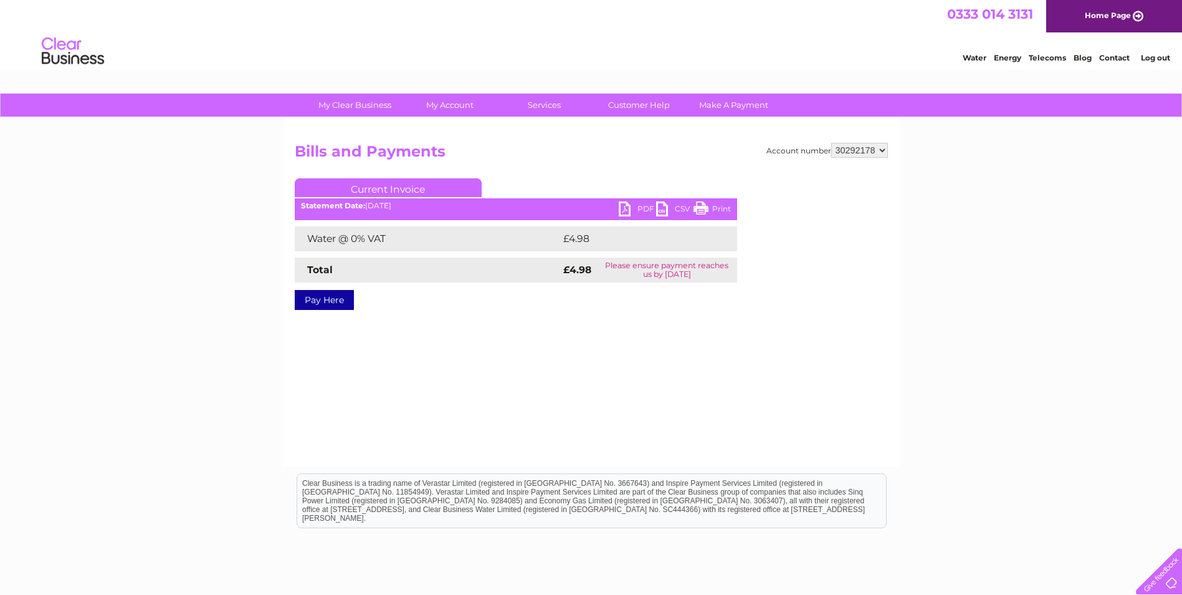 Image resolution: width=1182 pixels, height=595 pixels. What do you see at coordinates (990, 14) in the screenshot?
I see `span: 0333 014 3131` at bounding box center [990, 14].